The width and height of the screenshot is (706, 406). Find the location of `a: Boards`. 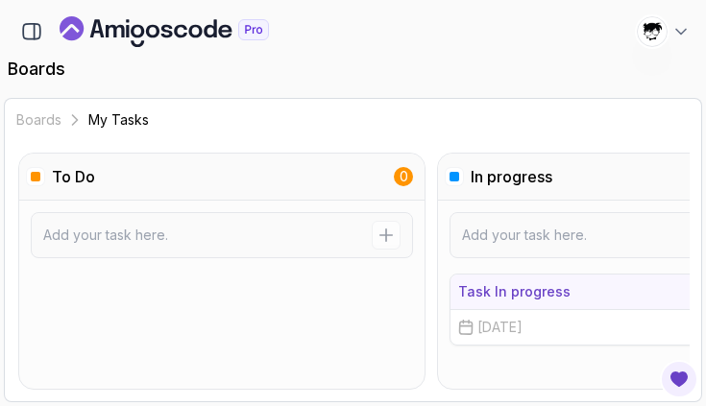

a: Boards is located at coordinates (38, 120).